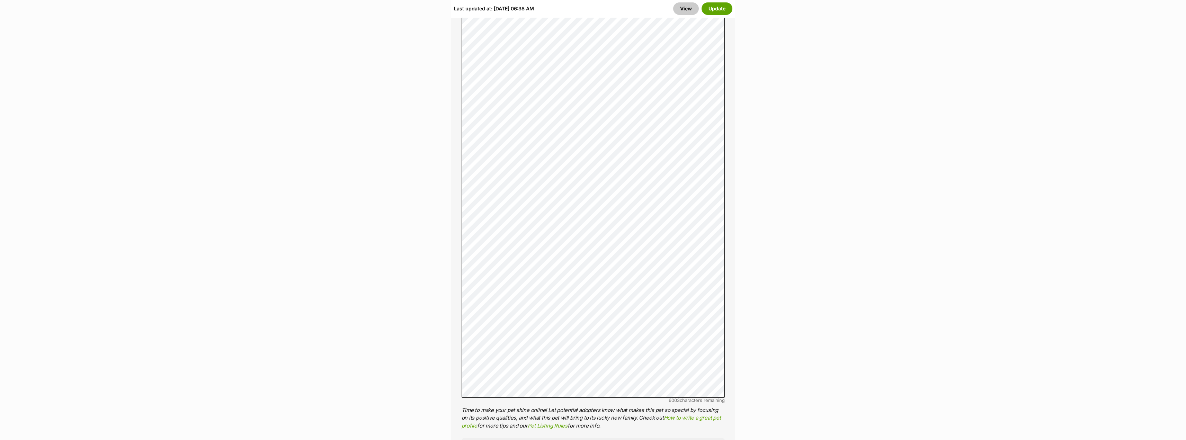 The image size is (1186, 440). Describe the element at coordinates (593, 418) in the screenshot. I see `p: Time to make your pet shine online! Let potential adopters know what makes this pet so special by...` at that location.